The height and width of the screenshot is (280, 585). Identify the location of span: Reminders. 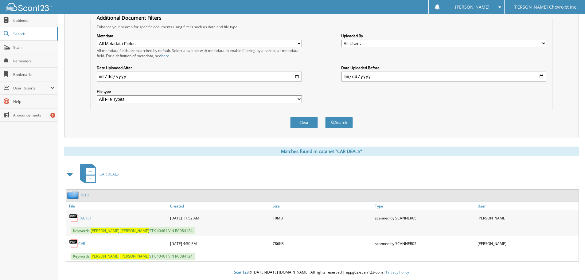
(34, 61).